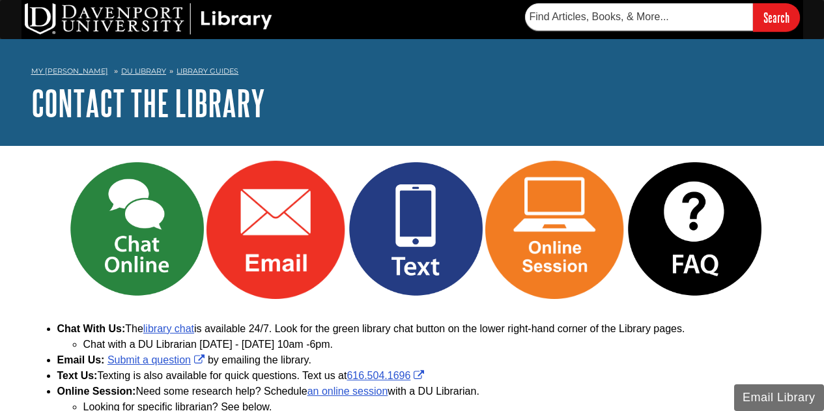  What do you see at coordinates (415, 229) in the screenshot?
I see `img: Text` at bounding box center [415, 229].